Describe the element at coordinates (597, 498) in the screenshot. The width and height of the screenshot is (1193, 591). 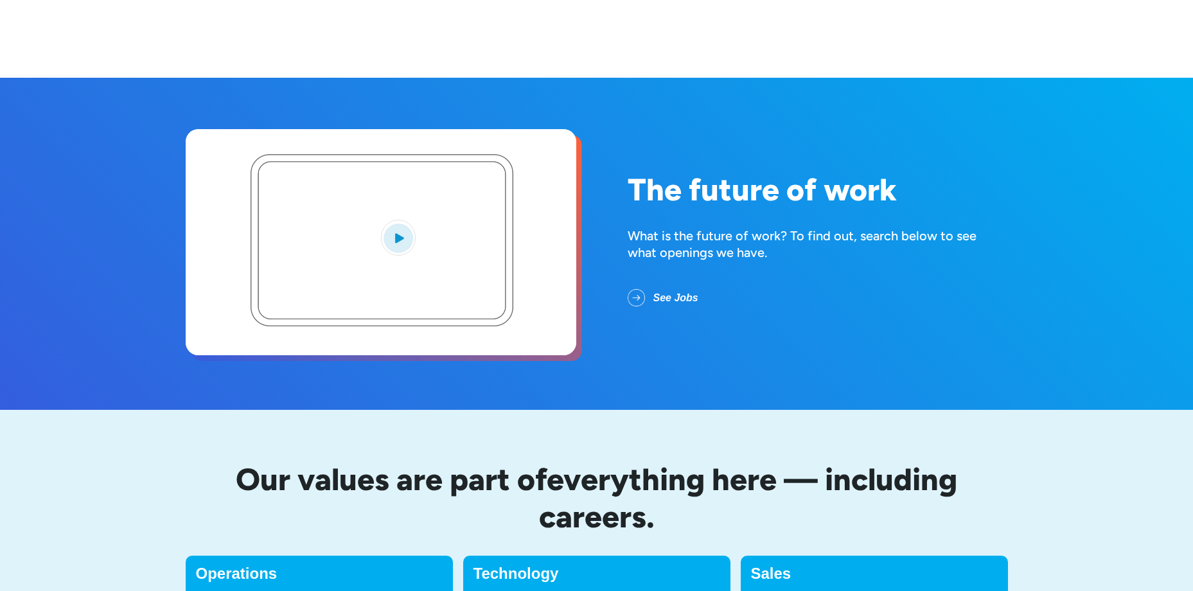
I see `h2: Our values are part of` at that location.